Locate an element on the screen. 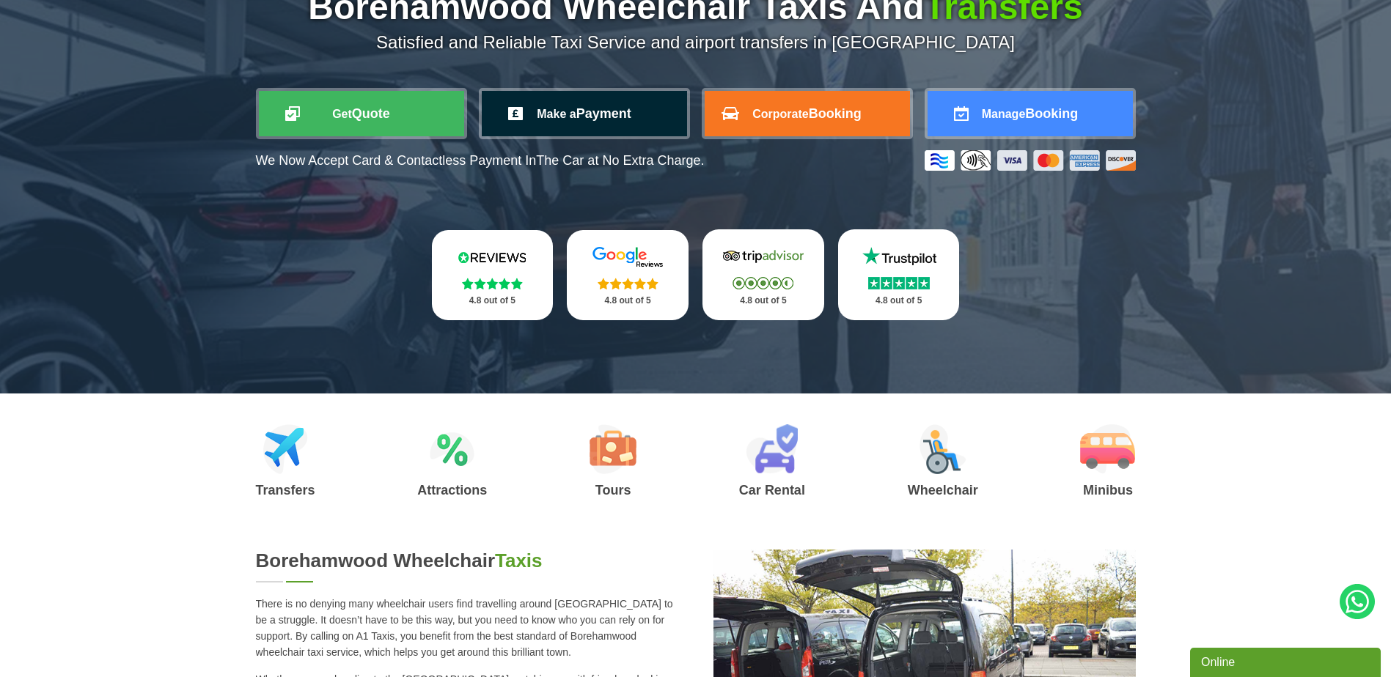 This screenshot has width=1391, height=677. a: CorporateBooking is located at coordinates (807, 114).